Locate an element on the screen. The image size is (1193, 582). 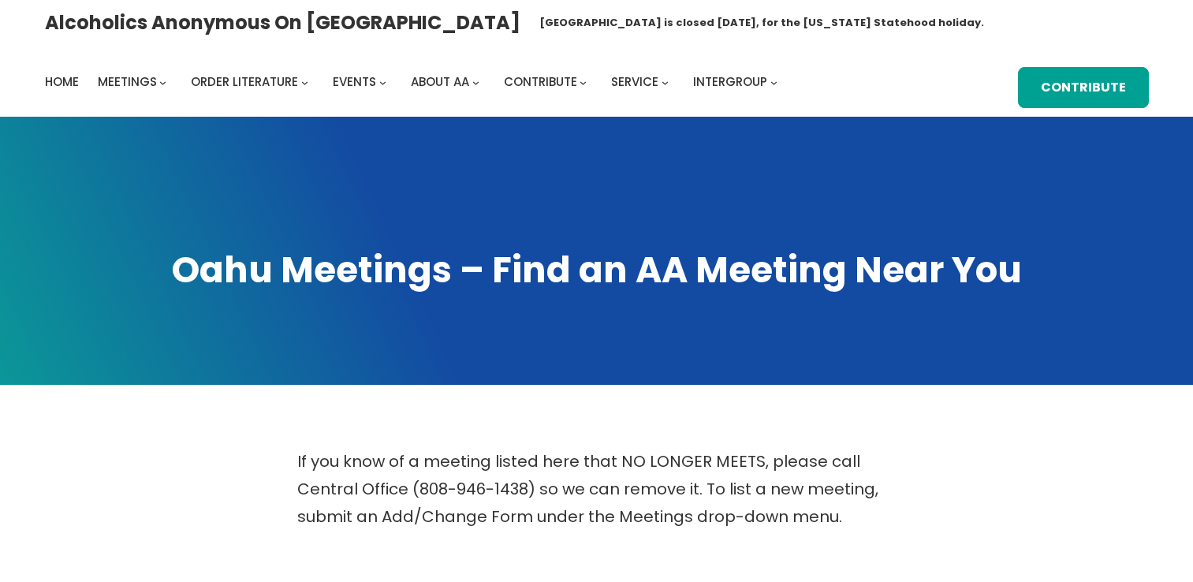
a: Meetings is located at coordinates (127, 82).